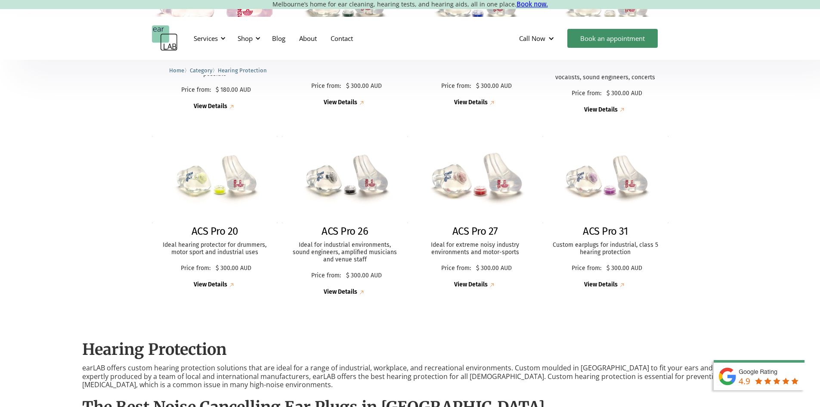 This screenshot has height=407, width=820. What do you see at coordinates (475, 231) in the screenshot?
I see `h2: ACS Pro 27` at bounding box center [475, 231].